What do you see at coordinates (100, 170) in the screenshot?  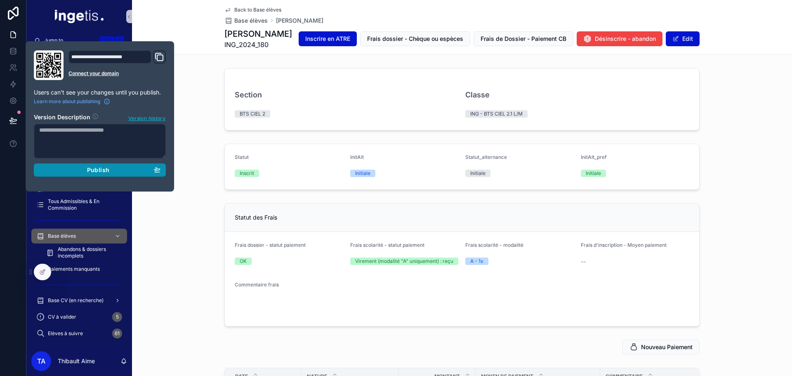 I see `button: Publish` at bounding box center [100, 170].